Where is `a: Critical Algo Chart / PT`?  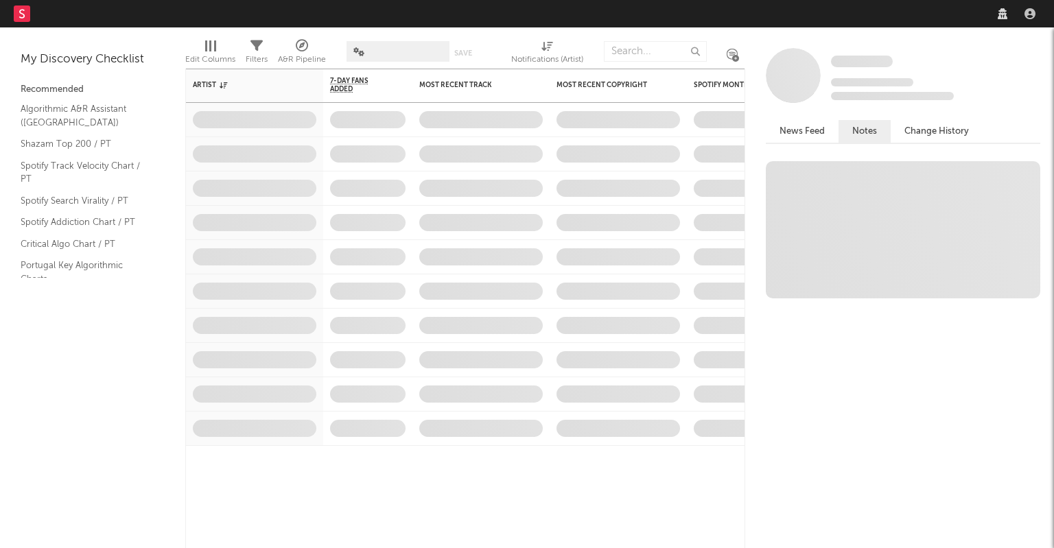 a: Critical Algo Chart / PT is located at coordinates (86, 244).